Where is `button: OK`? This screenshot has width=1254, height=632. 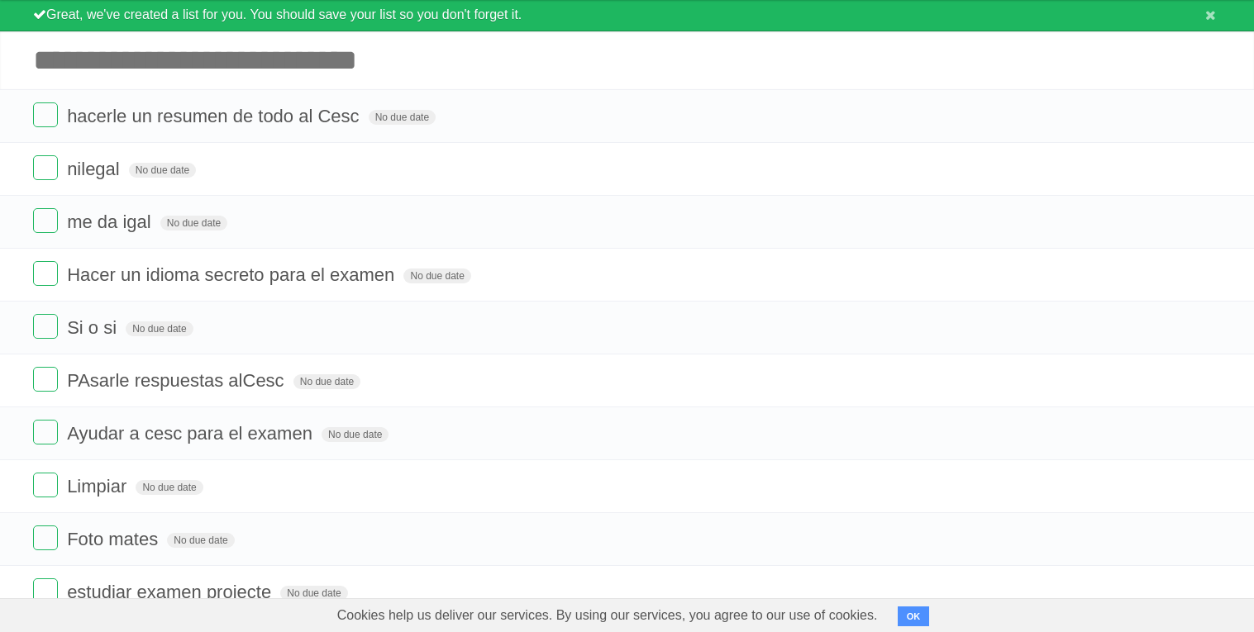 button: OK is located at coordinates (913, 617).